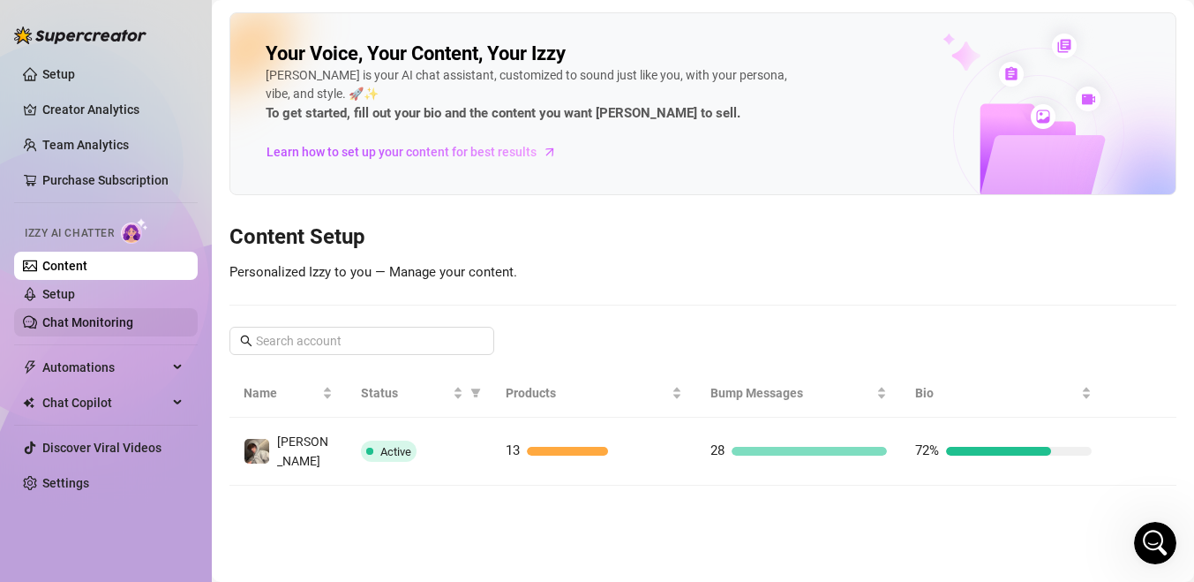 Image resolution: width=1194 pixels, height=582 pixels. I want to click on img: Profile image for Giselle, so click(261, 46).